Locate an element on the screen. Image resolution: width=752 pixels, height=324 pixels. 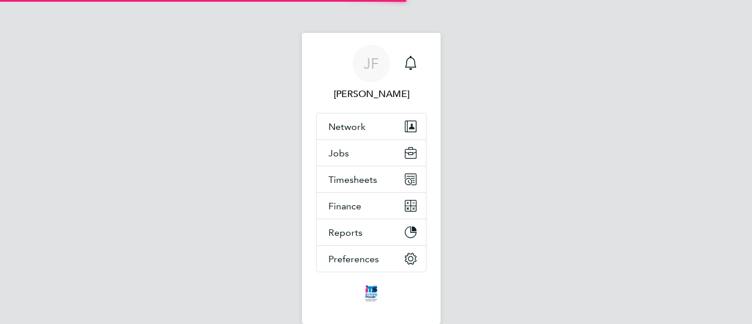
button: Network is located at coordinates (371, 126).